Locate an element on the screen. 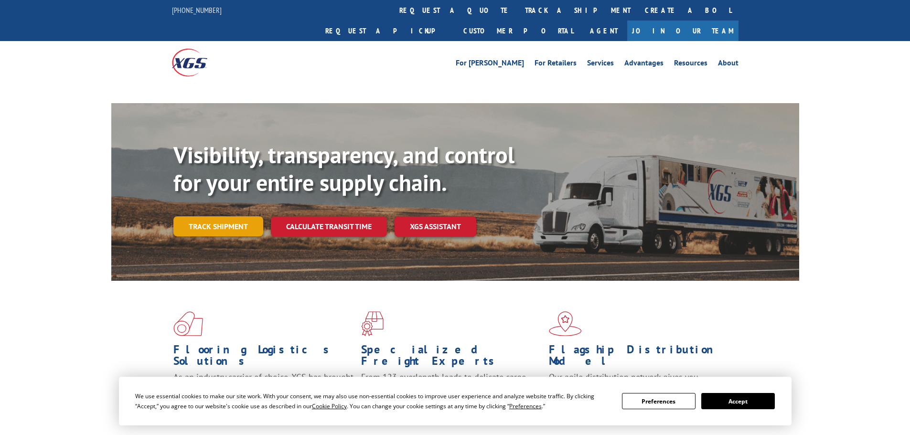  span: Preferences is located at coordinates (525, 406).